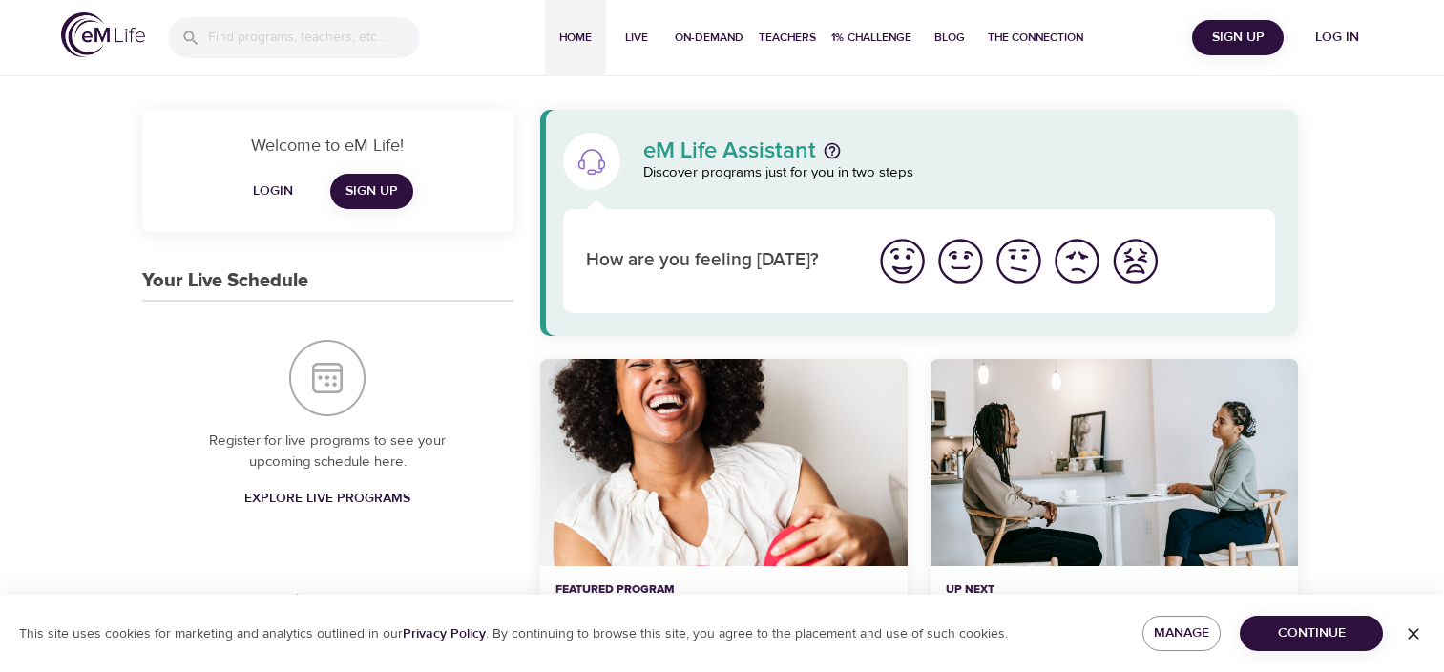  Describe the element at coordinates (1182, 633) in the screenshot. I see `span: Manage` at that location.